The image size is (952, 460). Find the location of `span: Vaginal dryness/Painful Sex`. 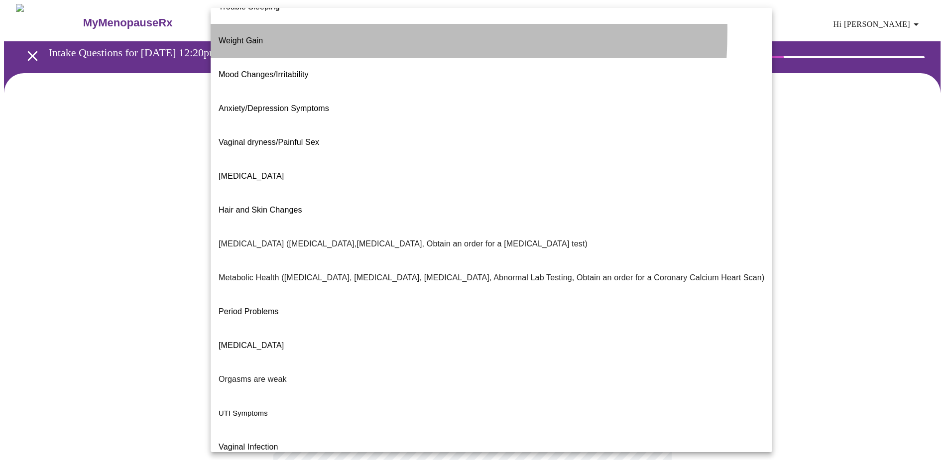

span: Vaginal dryness/Painful Sex is located at coordinates (269, 142).